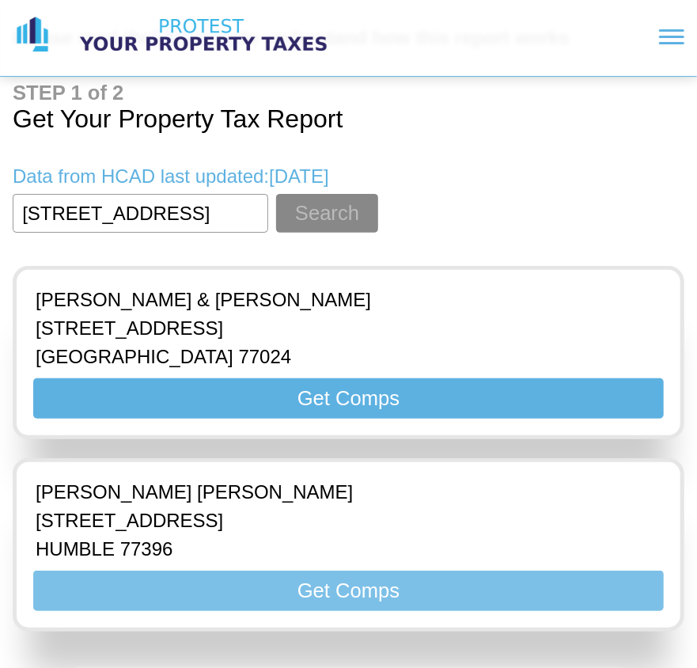  I want to click on input: Enter Property Address, so click(140, 213).